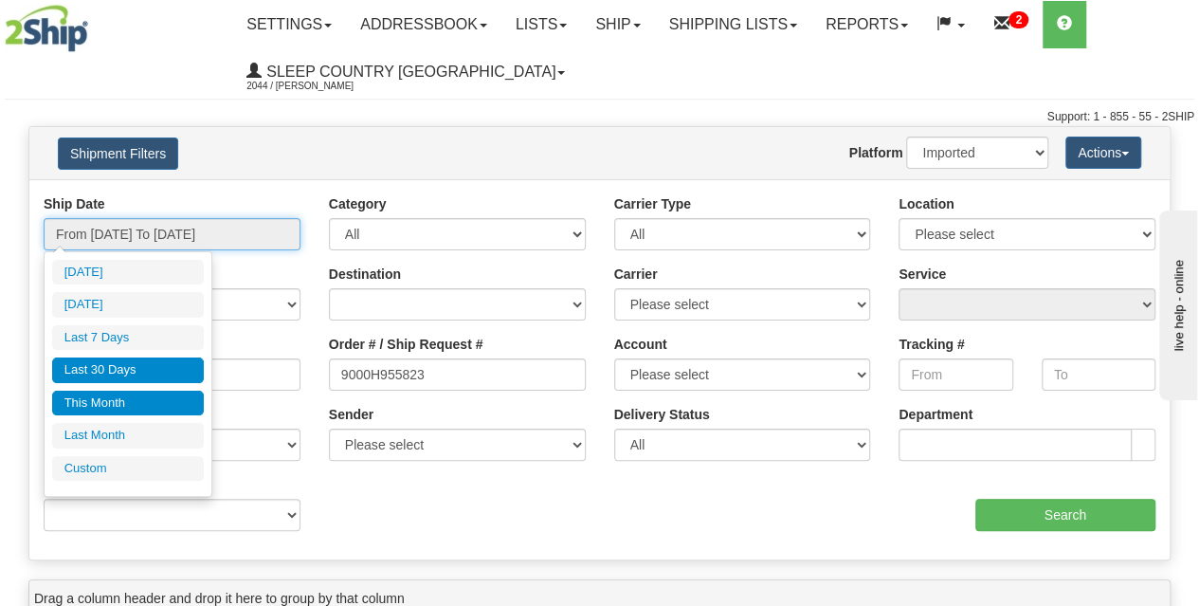  I want to click on label: Category, so click(357, 204).